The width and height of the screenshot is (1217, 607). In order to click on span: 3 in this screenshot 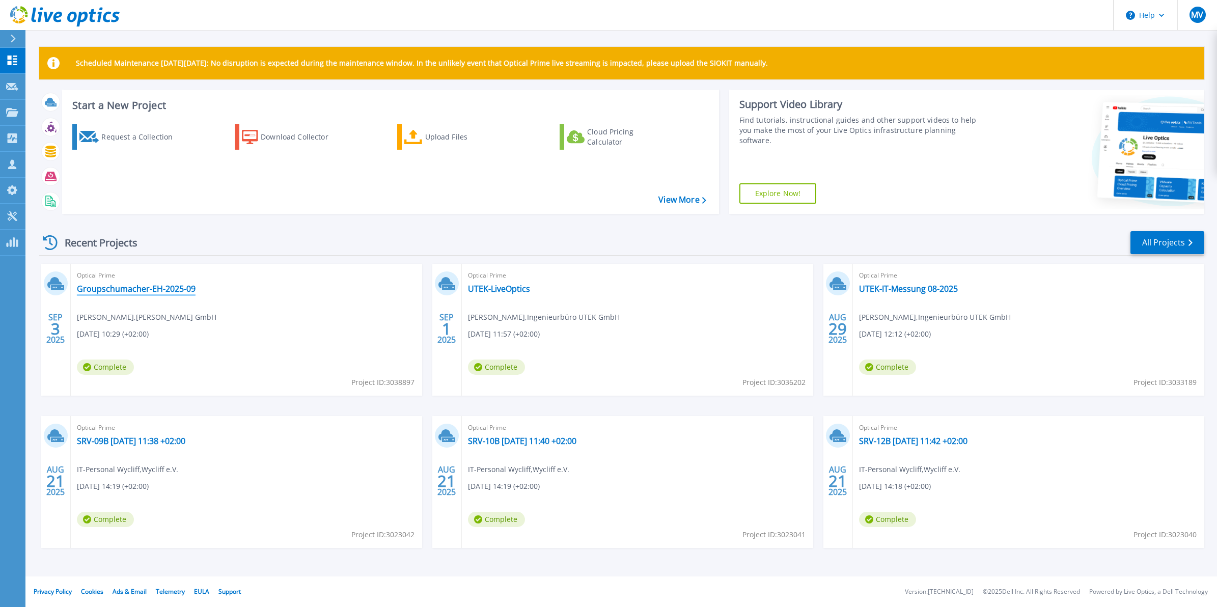, I will do `click(56, 328)`.